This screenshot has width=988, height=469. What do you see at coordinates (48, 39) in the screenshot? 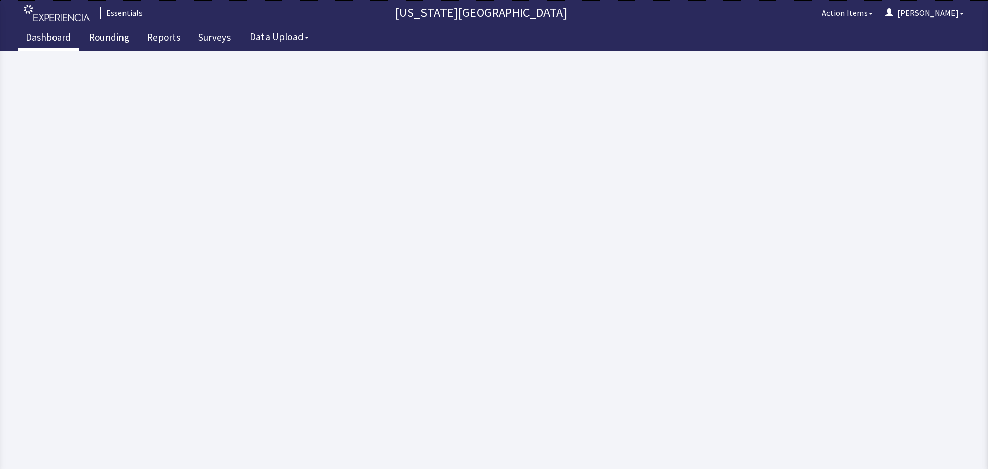
I see `a: Dashboard` at bounding box center [48, 39].